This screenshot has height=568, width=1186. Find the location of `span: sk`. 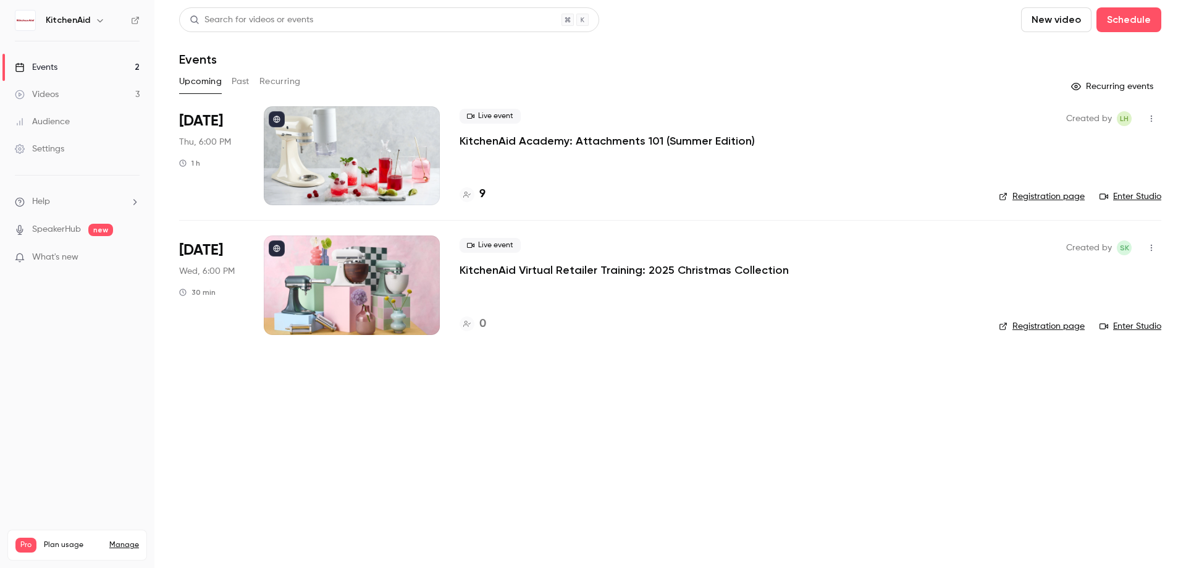

span: sk is located at coordinates (1124, 248).